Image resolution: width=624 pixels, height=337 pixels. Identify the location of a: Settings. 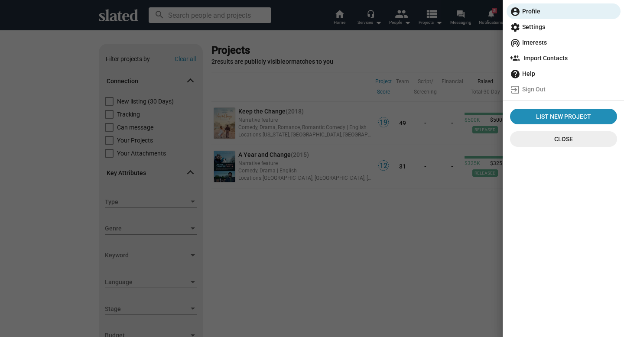
(563, 27).